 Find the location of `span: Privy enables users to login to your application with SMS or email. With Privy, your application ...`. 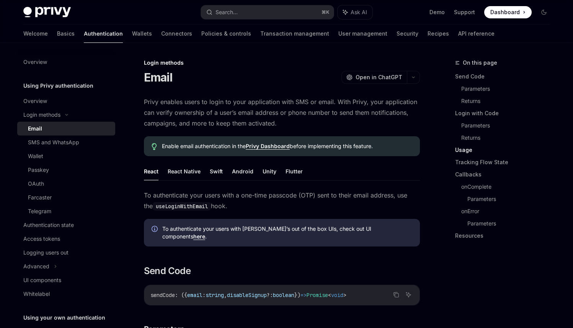

span: Privy enables users to login to your application with SMS or email. With Privy, your application ... is located at coordinates (282, 112).